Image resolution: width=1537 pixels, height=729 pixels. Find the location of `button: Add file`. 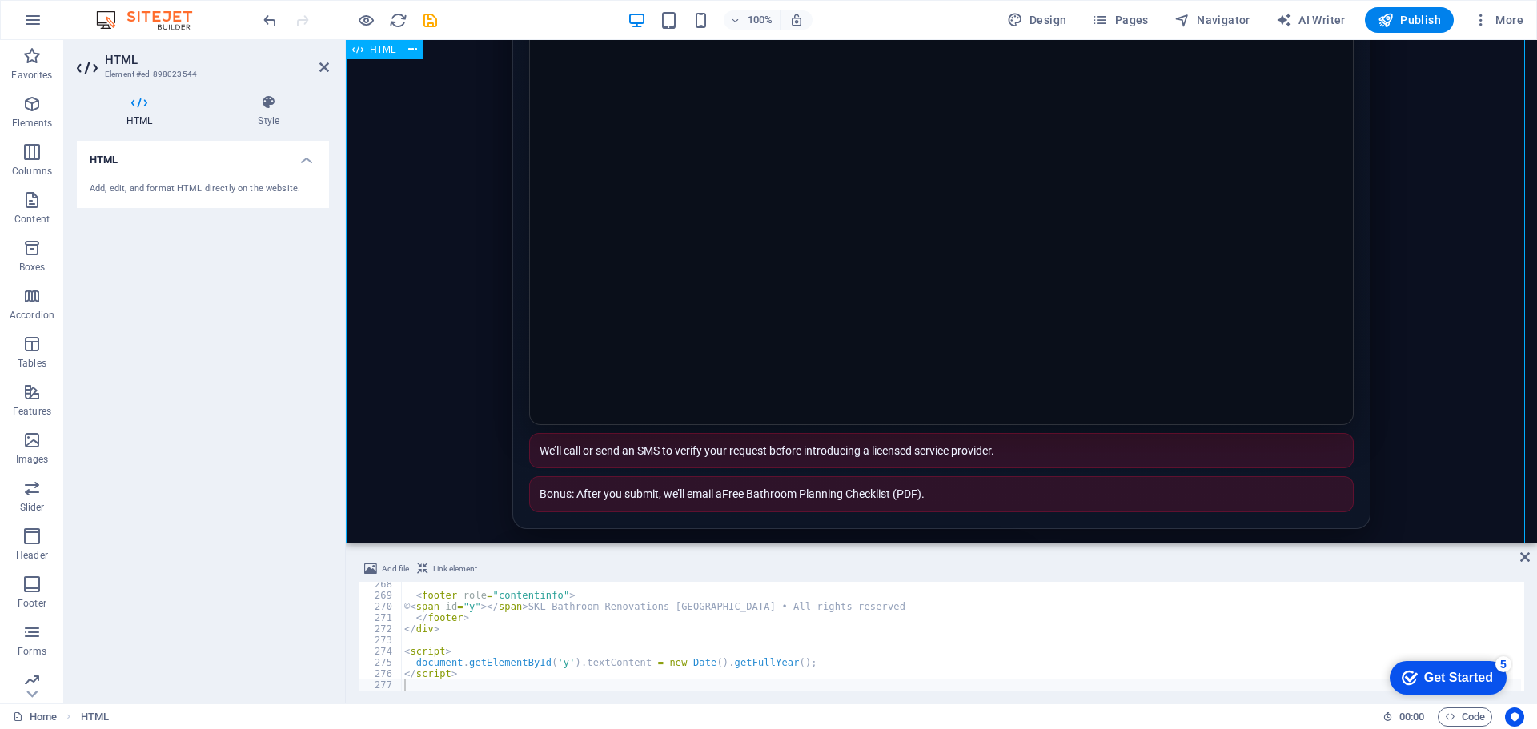

button: Add file is located at coordinates (387, 569).